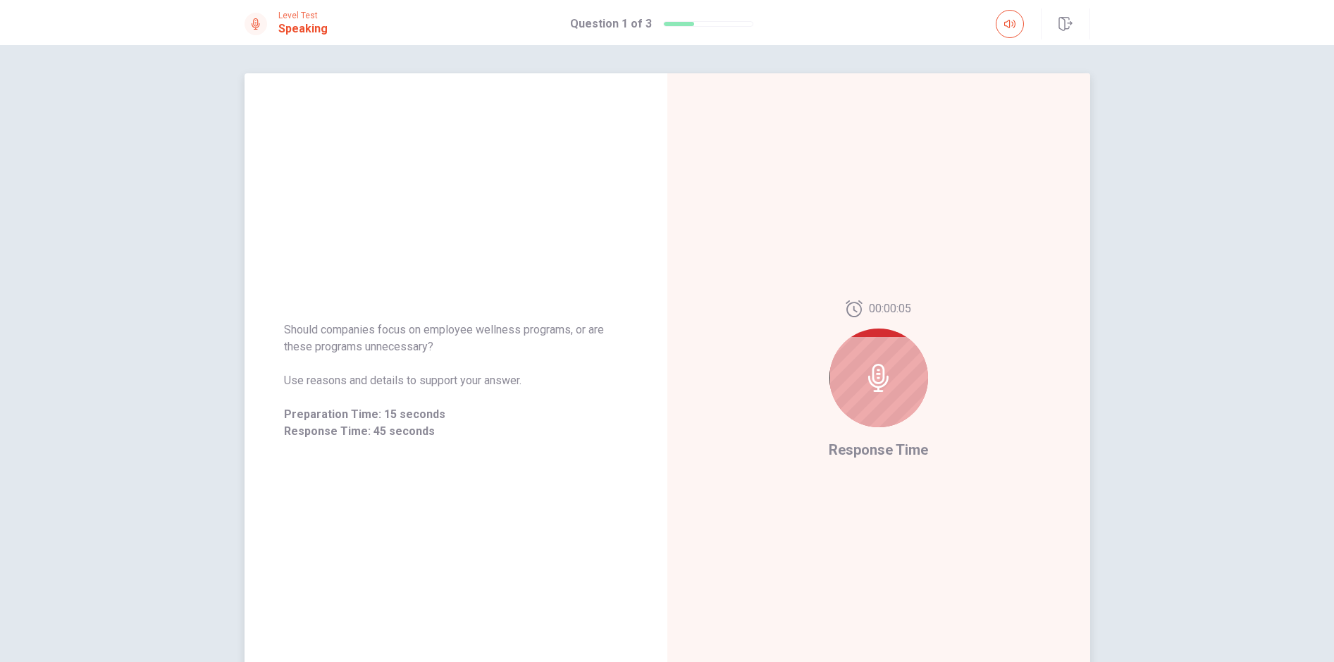  What do you see at coordinates (456, 338) in the screenshot?
I see `span: Should companies focus on employee wellness programs, or are these programs unnecessary?` at bounding box center [456, 338].